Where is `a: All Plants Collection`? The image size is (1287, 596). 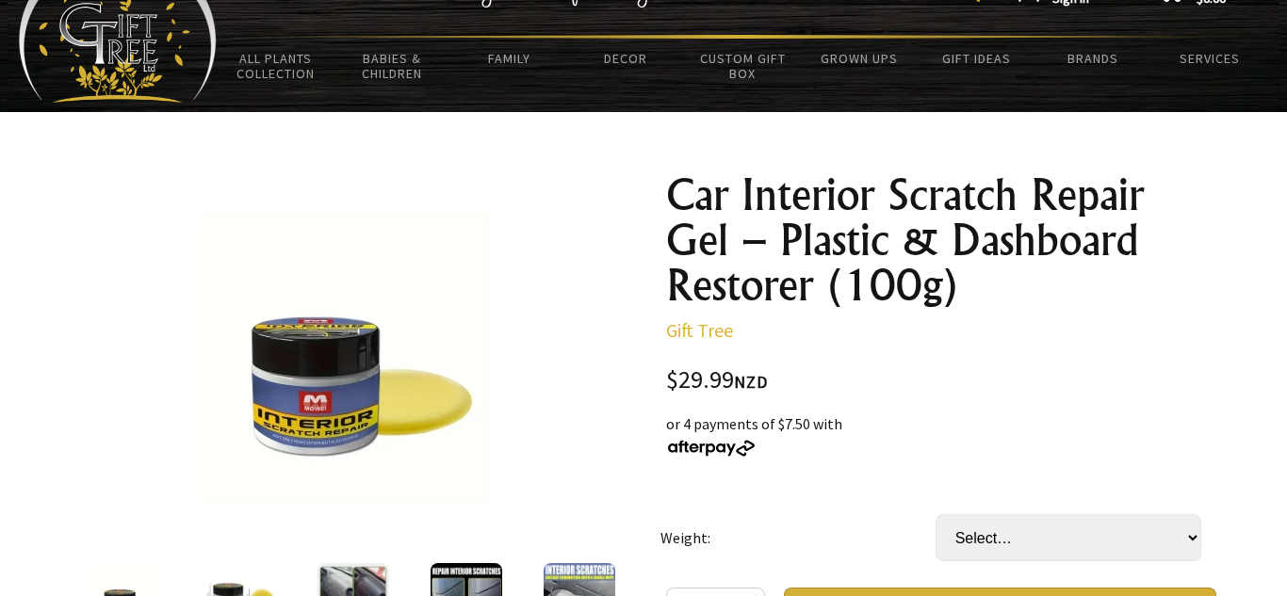
a: All Plants Collection is located at coordinates (275, 66).